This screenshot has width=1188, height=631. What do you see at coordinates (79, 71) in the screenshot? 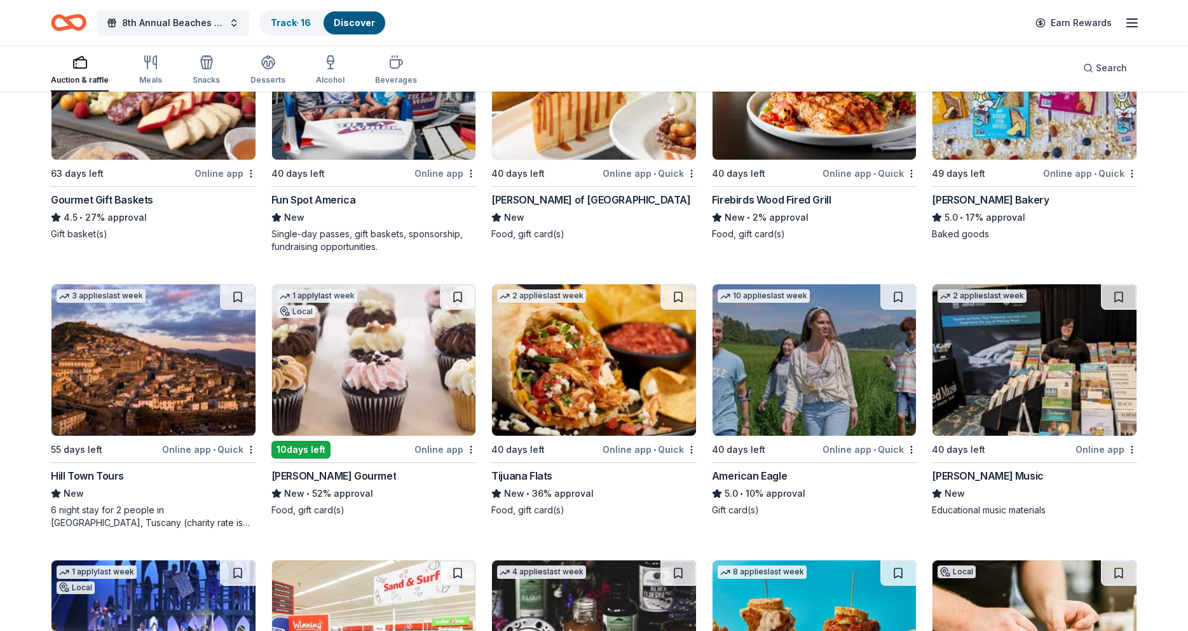
I see `button: Auction & raffle` at bounding box center [79, 71].